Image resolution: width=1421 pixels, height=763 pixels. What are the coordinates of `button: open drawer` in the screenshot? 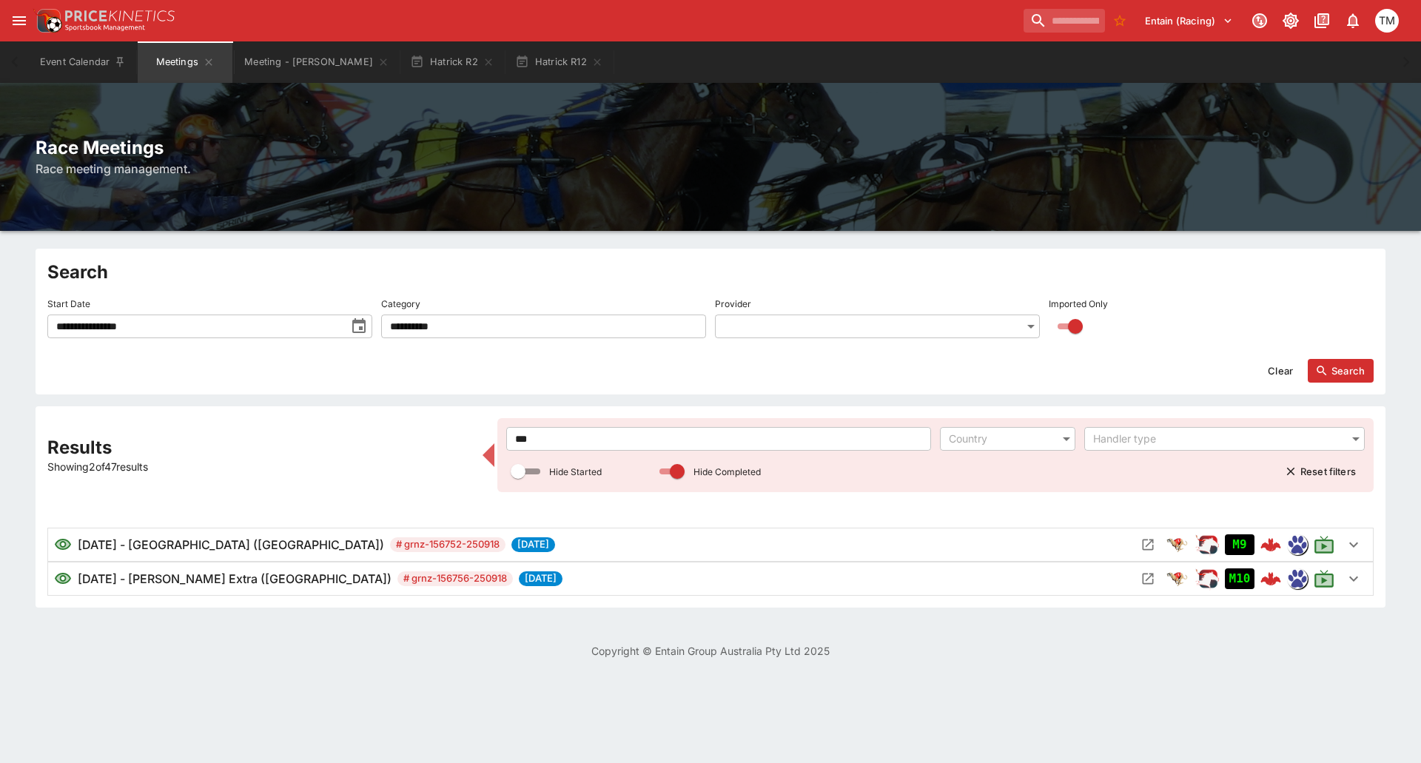 It's located at (19, 21).